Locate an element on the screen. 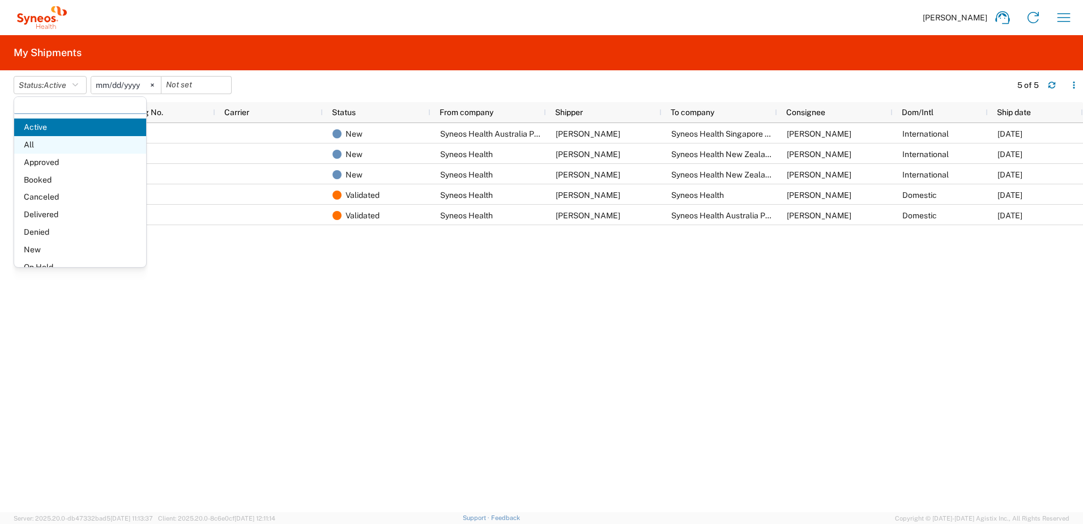 The image size is (1083, 524). span: Consignee is located at coordinates (806, 112).